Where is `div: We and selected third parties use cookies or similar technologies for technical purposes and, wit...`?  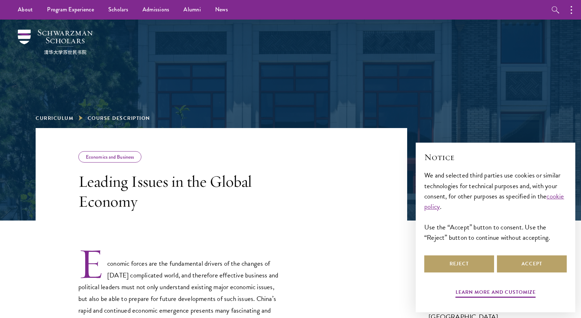 div: We and selected third parties use cookies or similar technologies for technical purposes and, wit... is located at coordinates (495, 206).